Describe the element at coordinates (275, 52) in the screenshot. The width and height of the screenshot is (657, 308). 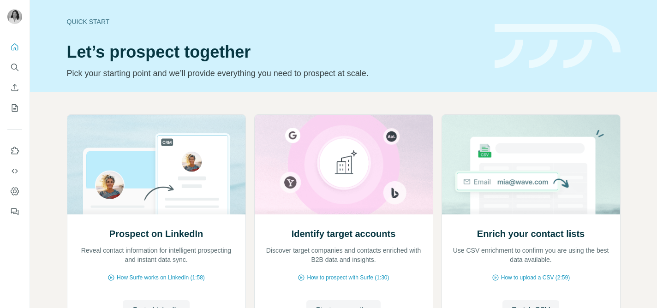
I see `h1: Let’s prospect together` at that location.